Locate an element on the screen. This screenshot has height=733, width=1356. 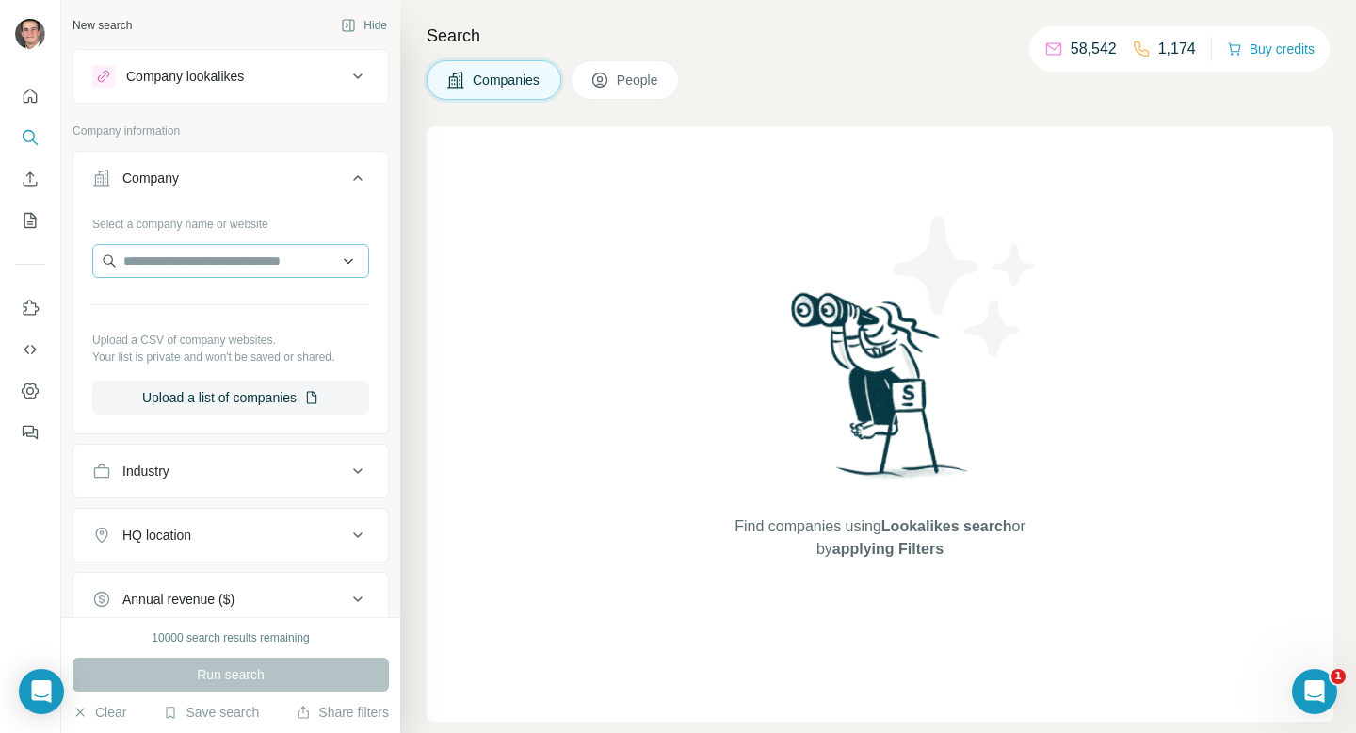
button: Hide is located at coordinates (364, 25).